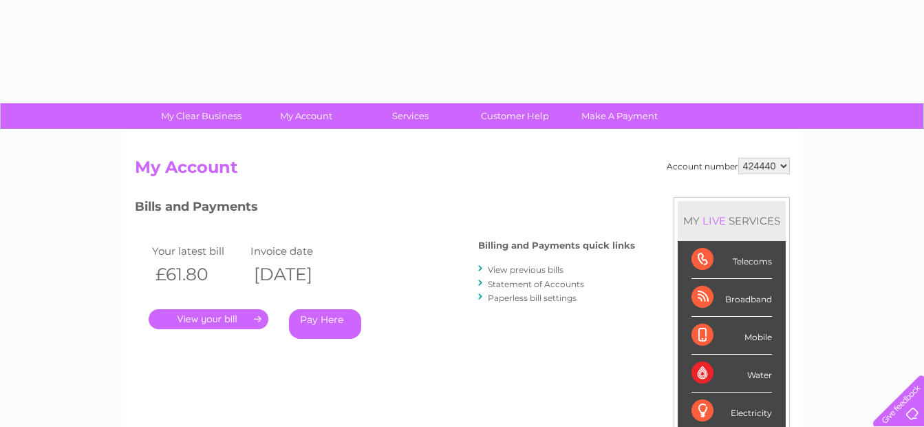  What do you see at coordinates (515, 116) in the screenshot?
I see `a: Customer Help` at bounding box center [515, 116].